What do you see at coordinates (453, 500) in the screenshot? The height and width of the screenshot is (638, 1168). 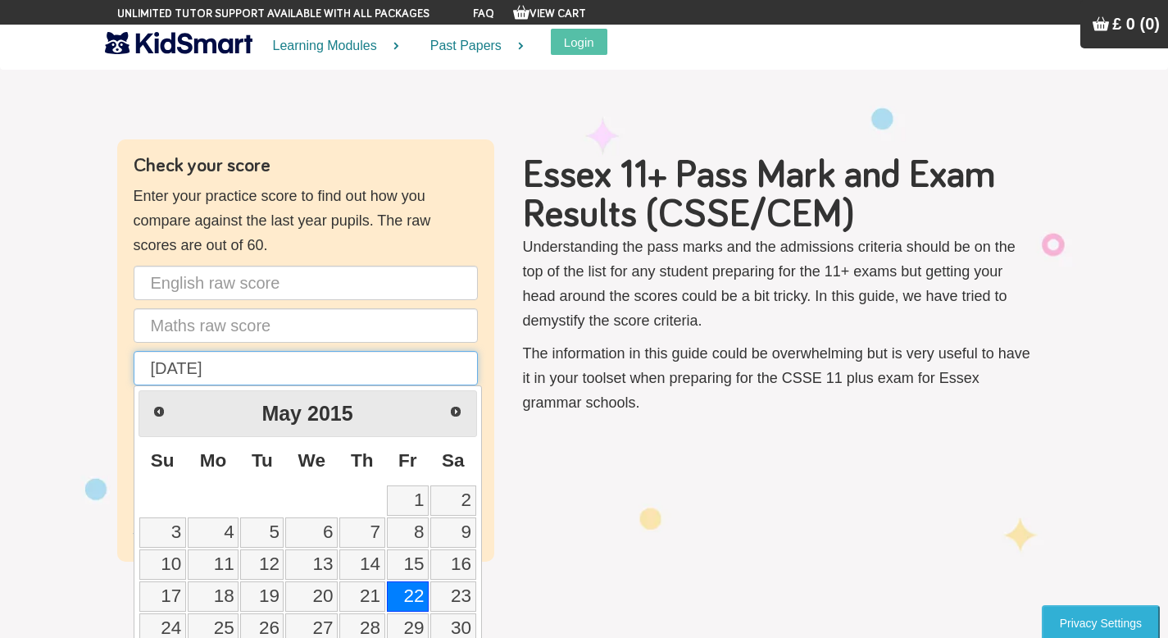 I see `a: 2` at bounding box center [453, 500].